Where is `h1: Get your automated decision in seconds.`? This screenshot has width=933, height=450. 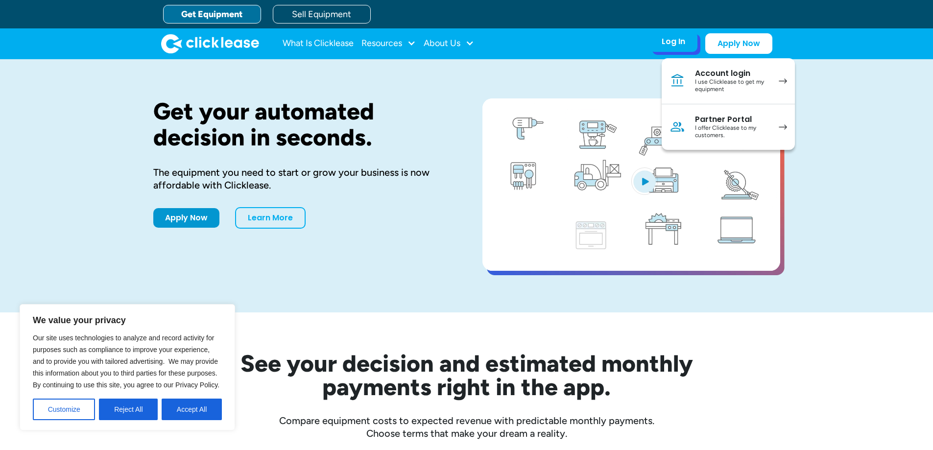 h1: Get your automated decision in seconds. is located at coordinates (302, 124).